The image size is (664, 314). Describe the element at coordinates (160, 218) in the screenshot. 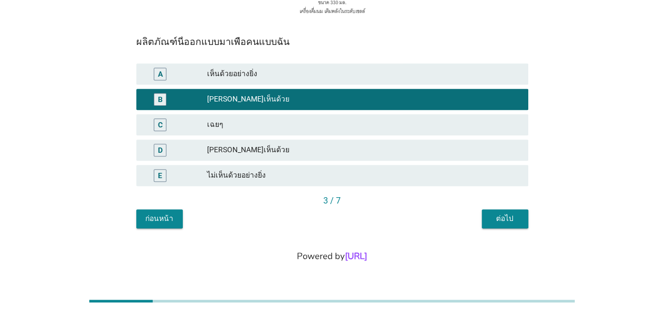

I see `div: ก่อนหน้า` at that location.